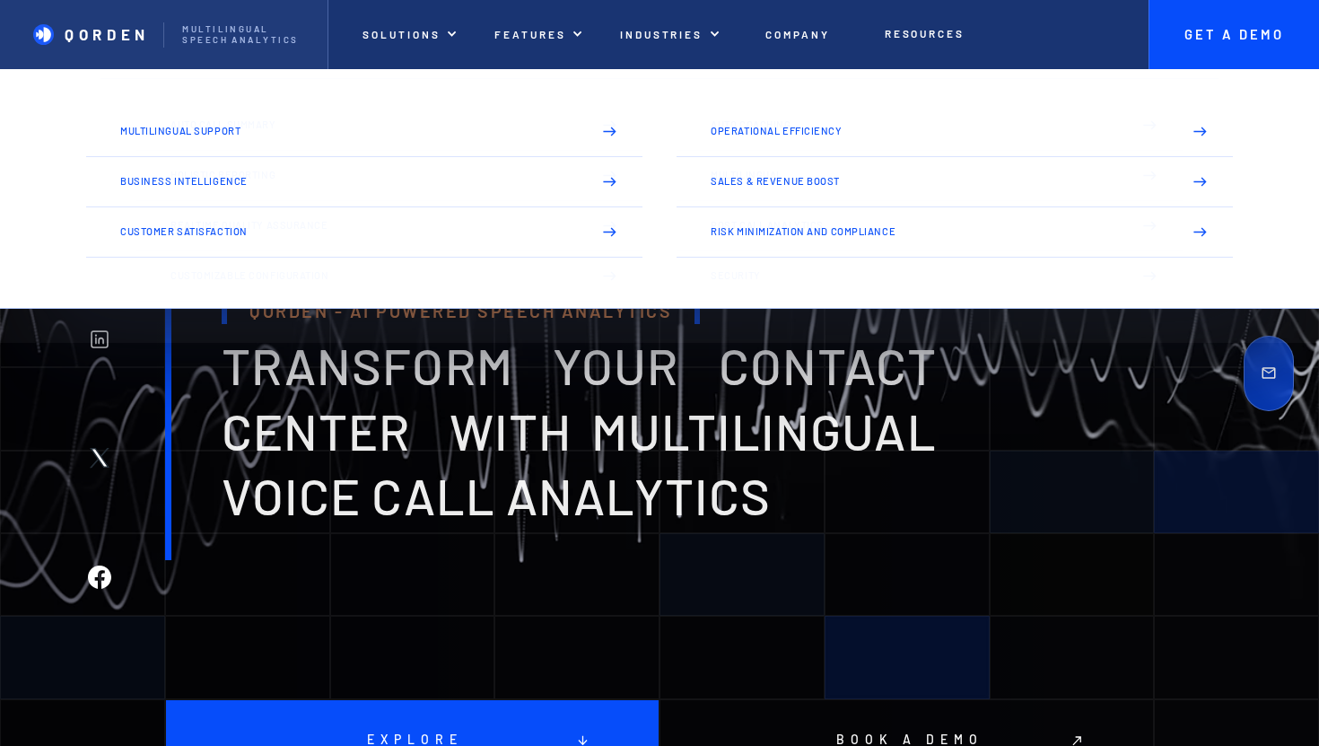 Image resolution: width=1319 pixels, height=746 pixels. I want to click on p: Multilingual Speech analytics, so click(245, 35).